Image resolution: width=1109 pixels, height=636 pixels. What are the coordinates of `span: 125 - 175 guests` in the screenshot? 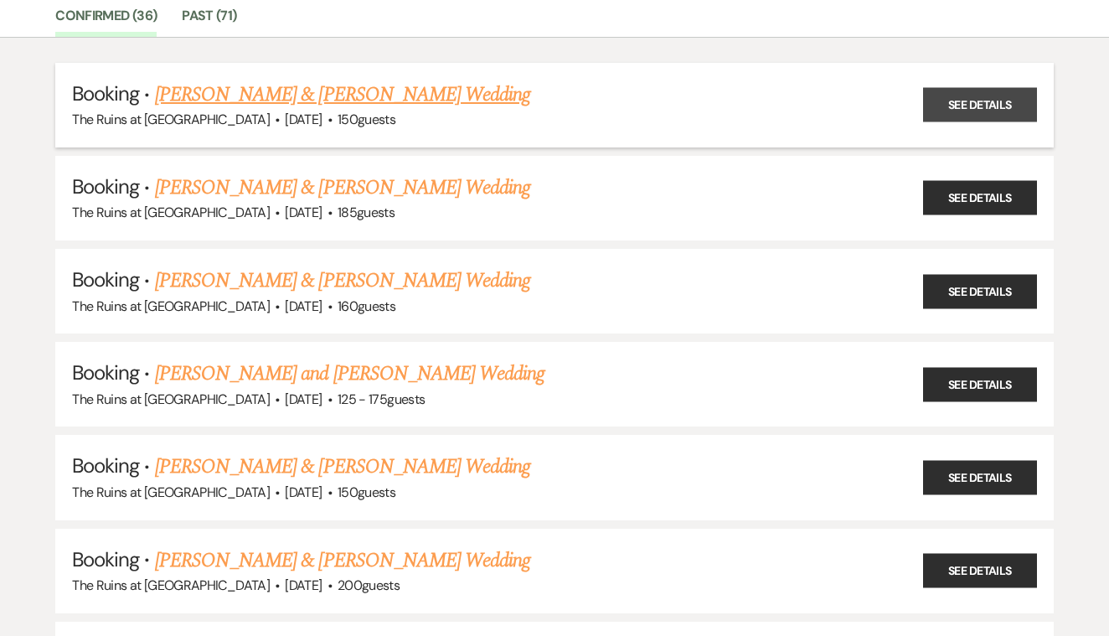 It's located at (381, 399).